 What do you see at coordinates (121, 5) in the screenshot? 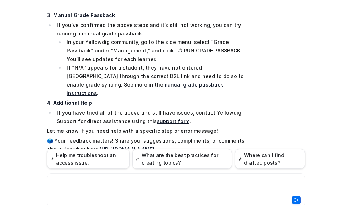
I see `a: D2L Brightspace LTI 1.3 Course Setup Guide` at bounding box center [121, 5].